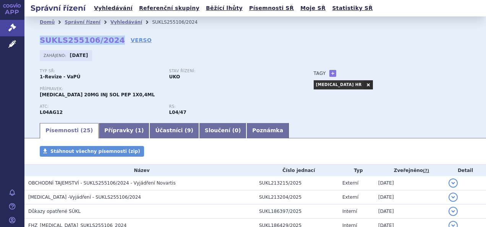 The width and height of the screenshot is (486, 227). Describe the element at coordinates (82, 40) in the screenshot. I see `strong: SUKLS255106/2024` at that location.